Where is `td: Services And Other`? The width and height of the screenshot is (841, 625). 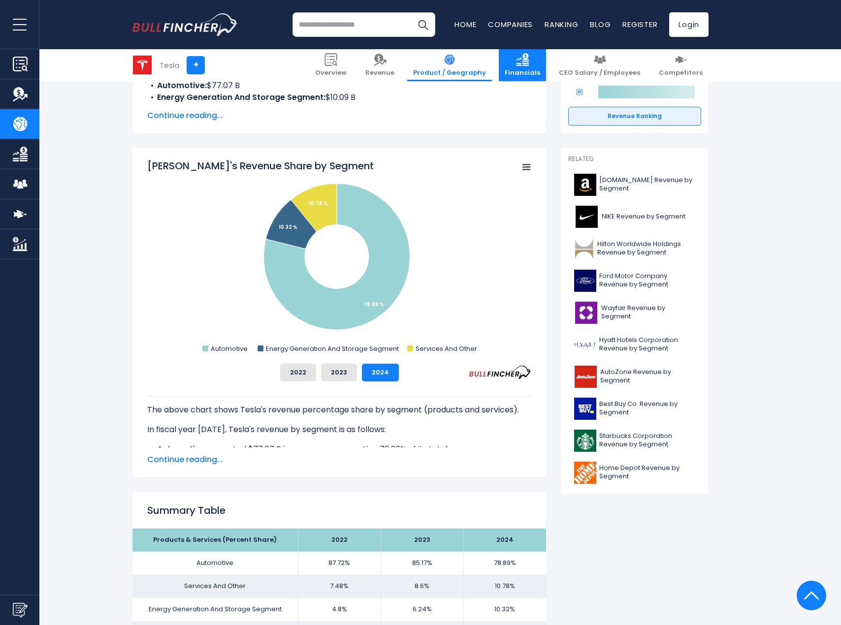
td: Services And Other is located at coordinates (215, 587).